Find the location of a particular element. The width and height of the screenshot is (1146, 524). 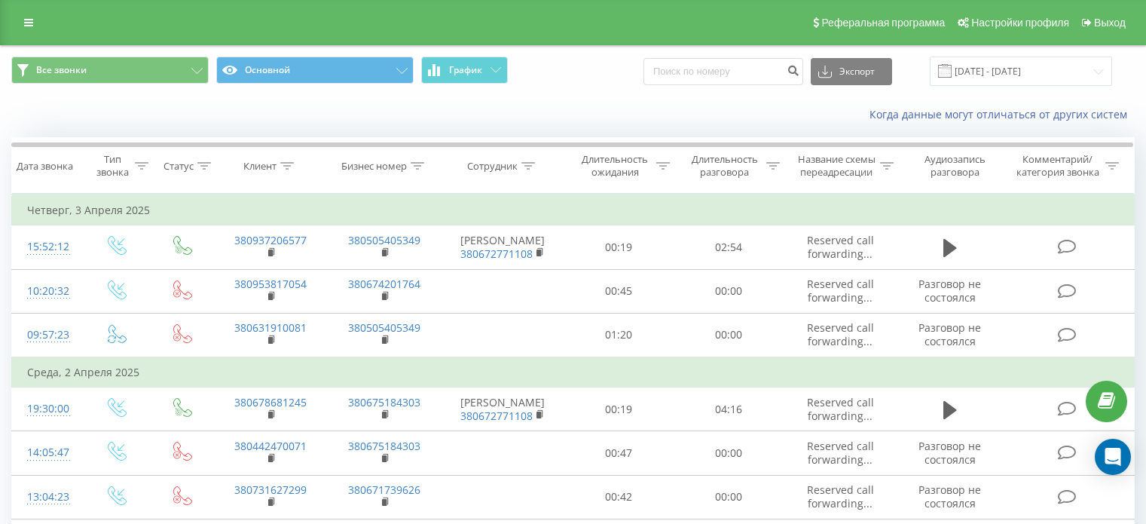

a: 380678681245 is located at coordinates (270, 401).